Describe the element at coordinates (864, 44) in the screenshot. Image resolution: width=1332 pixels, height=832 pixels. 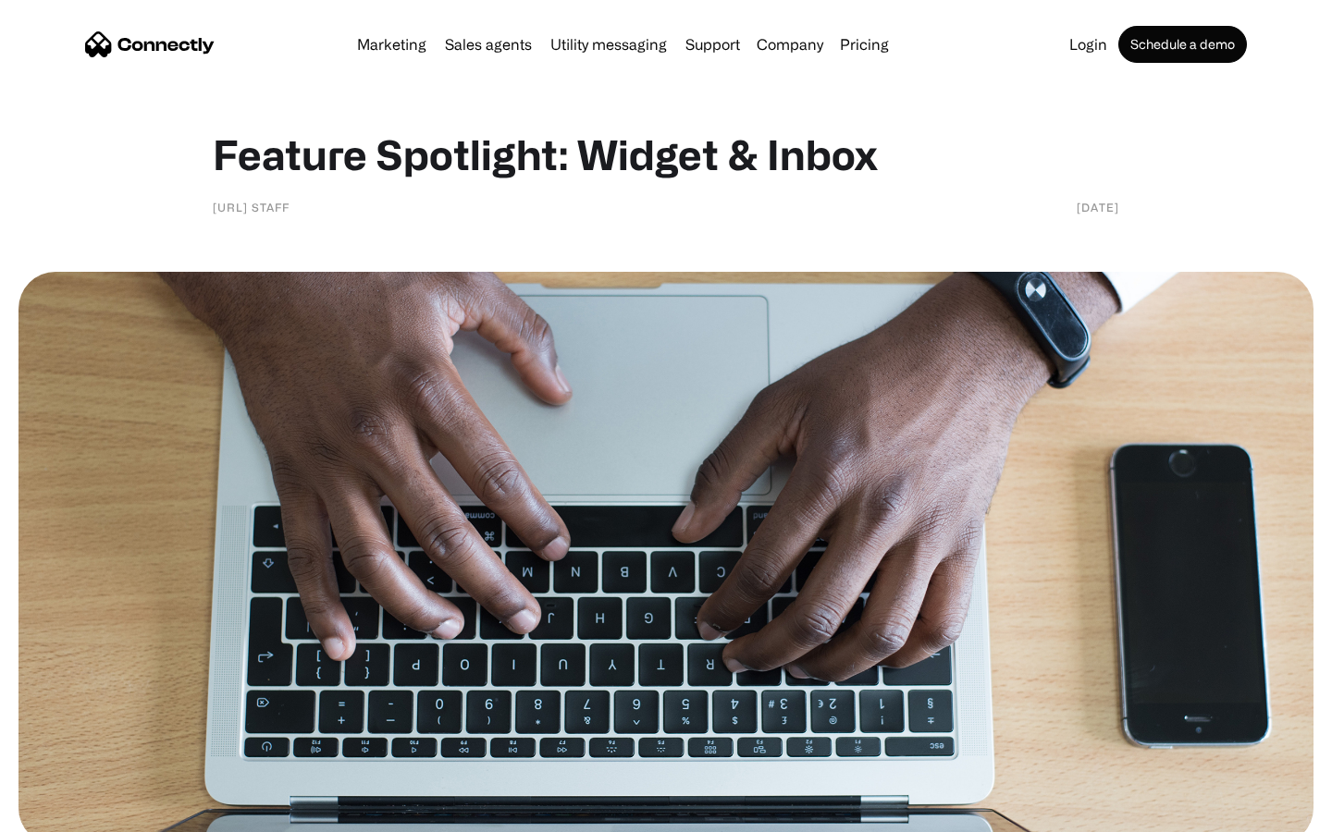
I see `a: Pricing` at that location.